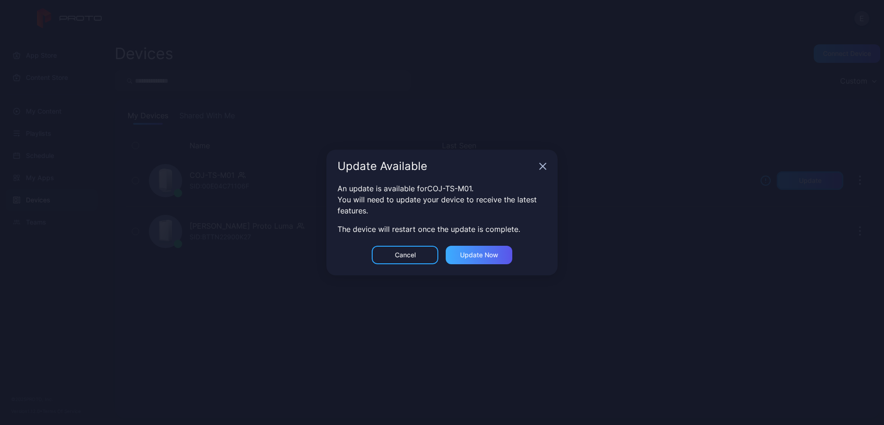  I want to click on div: Update Available, so click(436, 166).